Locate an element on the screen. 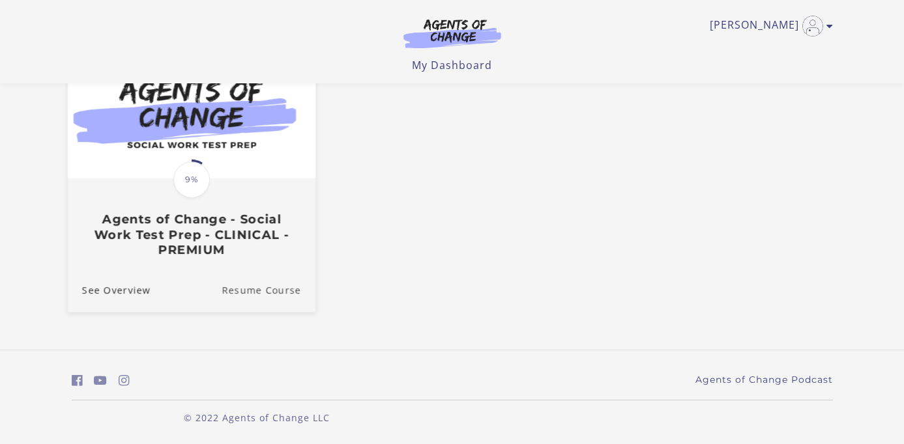  a: Agents of Change - Social Work Test Prep - CLINICAL - PREMIUM: See Overview is located at coordinates (108, 290).